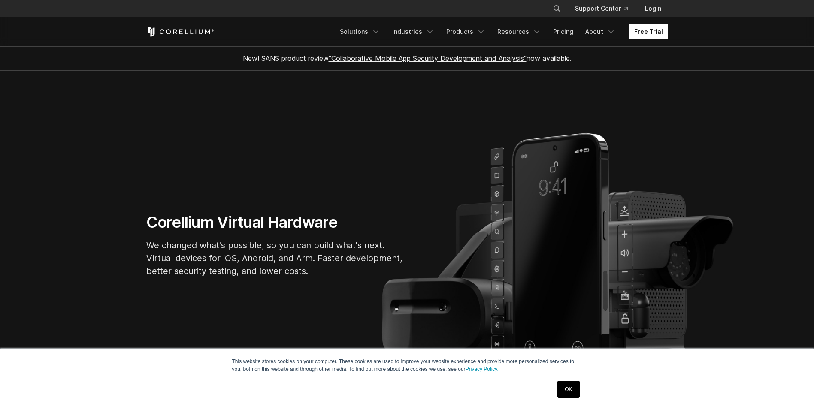 The height and width of the screenshot is (409, 814). I want to click on span: New! SANS product review now available., so click(407, 58).